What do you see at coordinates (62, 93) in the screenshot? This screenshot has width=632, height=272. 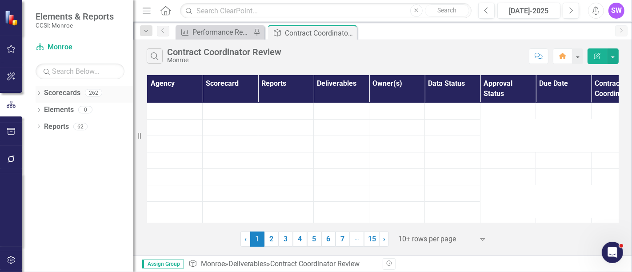 I see `a: Scorecards` at bounding box center [62, 93].